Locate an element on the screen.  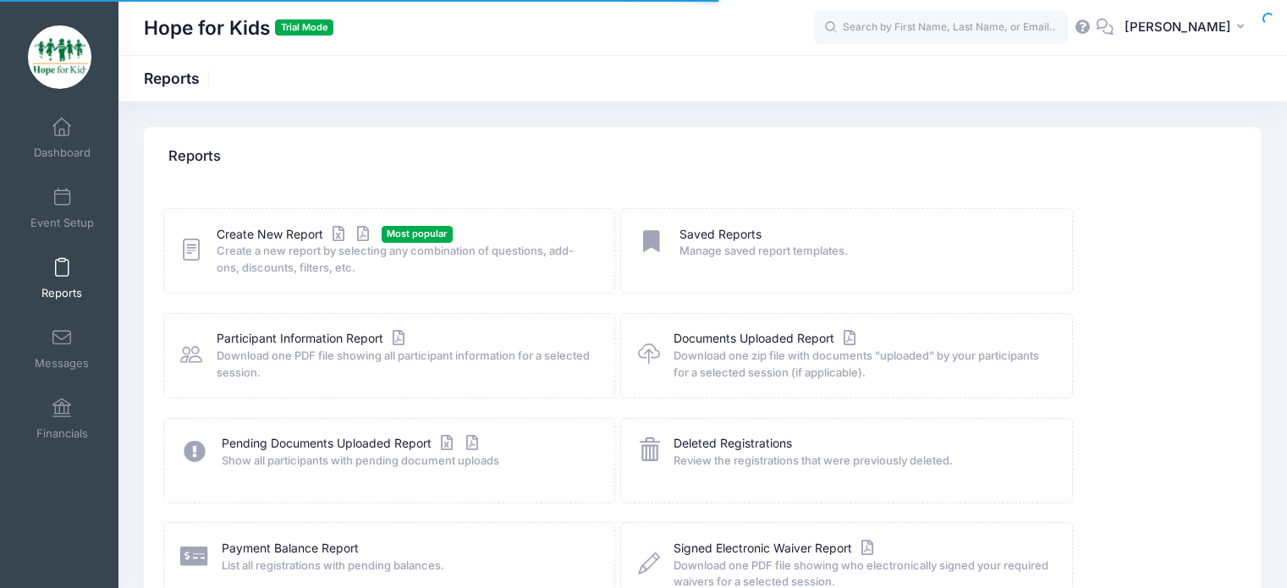
a: Pending Documents Uploaded Report is located at coordinates (352, 443).